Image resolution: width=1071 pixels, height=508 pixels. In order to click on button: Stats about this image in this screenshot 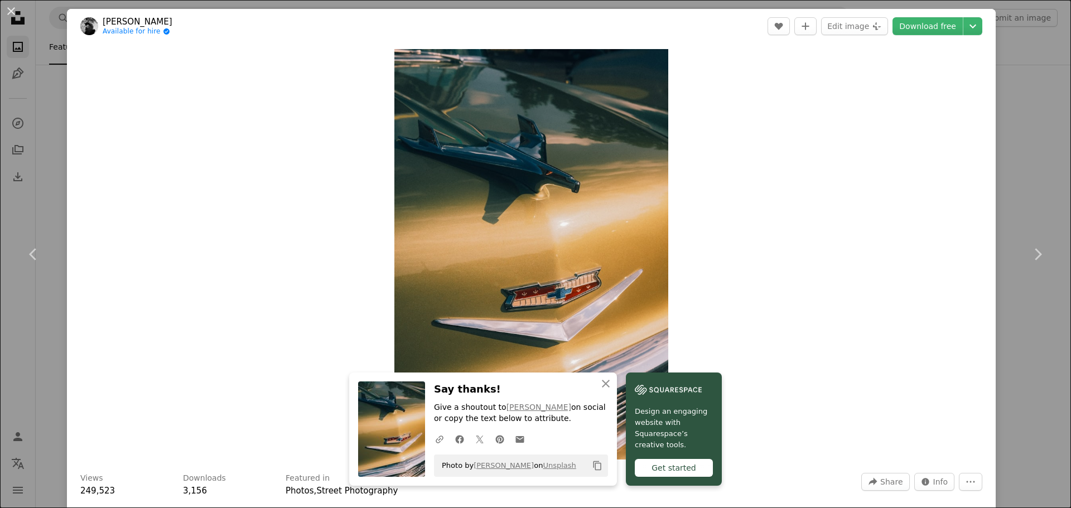, I will do `click(934, 482)`.